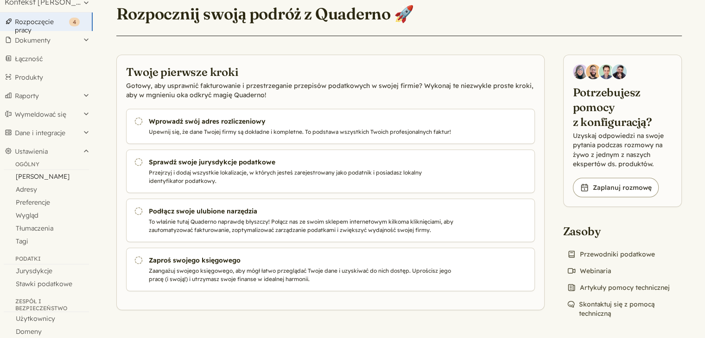 The height and width of the screenshot is (338, 705). What do you see at coordinates (595, 271) in the screenshot?
I see `font: Webinaria` at bounding box center [595, 271].